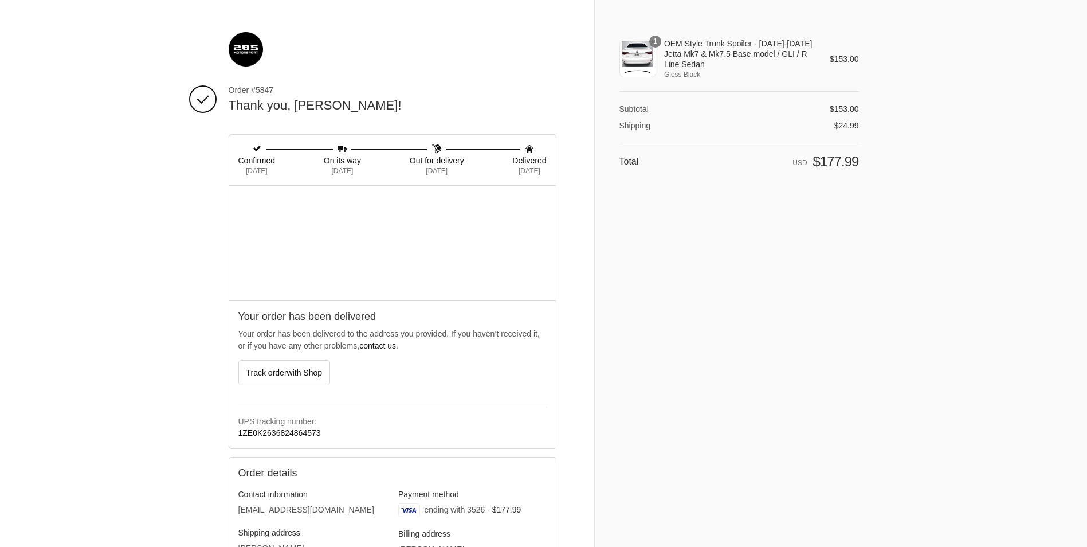 Image resolution: width=1087 pixels, height=547 pixels. I want to click on span: ending with 3526, so click(454, 509).